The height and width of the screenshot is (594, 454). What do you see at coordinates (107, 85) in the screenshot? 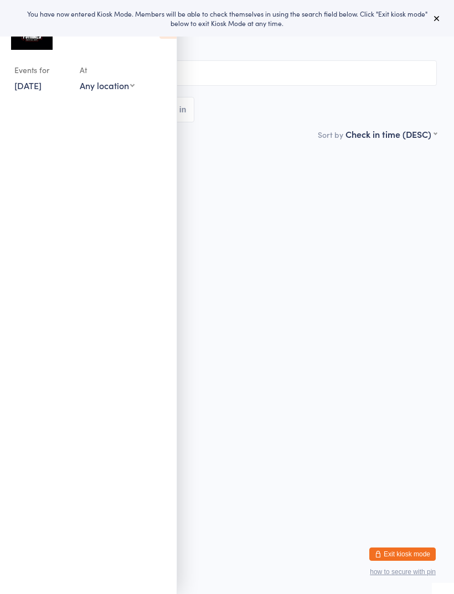
I see `div: Any location` at bounding box center [107, 85].